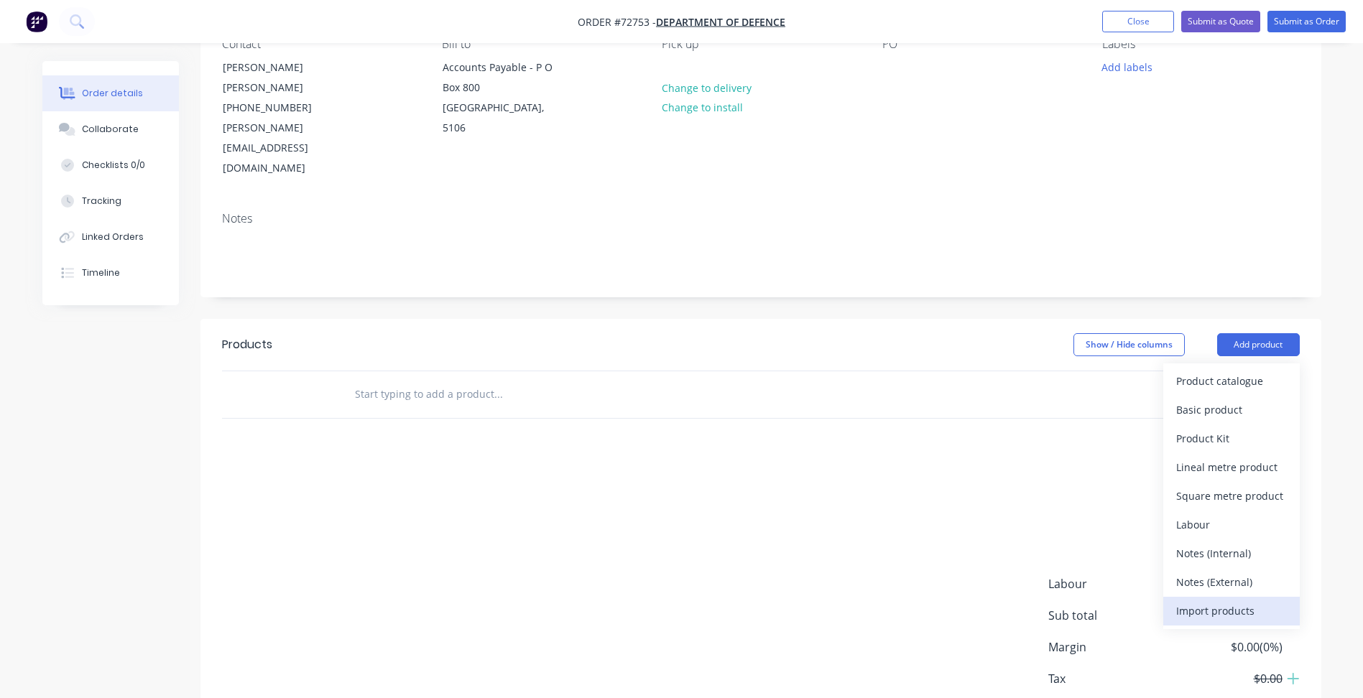 The width and height of the screenshot is (1363, 698). I want to click on div: Collaborate, so click(110, 129).